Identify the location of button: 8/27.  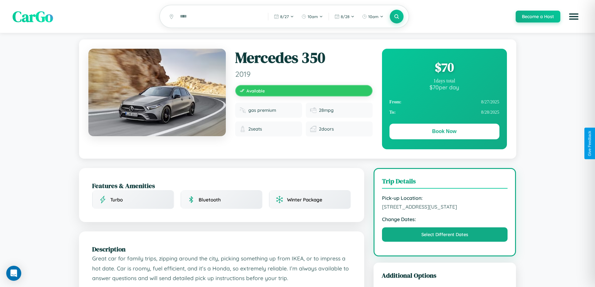
(284, 17).